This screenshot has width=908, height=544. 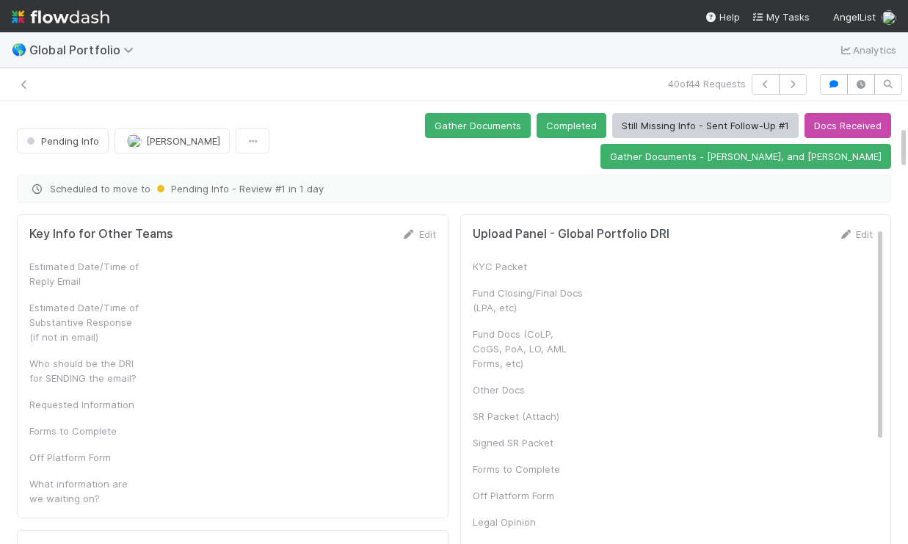 What do you see at coordinates (84, 371) in the screenshot?
I see `div: Who should be the DRI for SENDING the email?` at bounding box center [84, 371].